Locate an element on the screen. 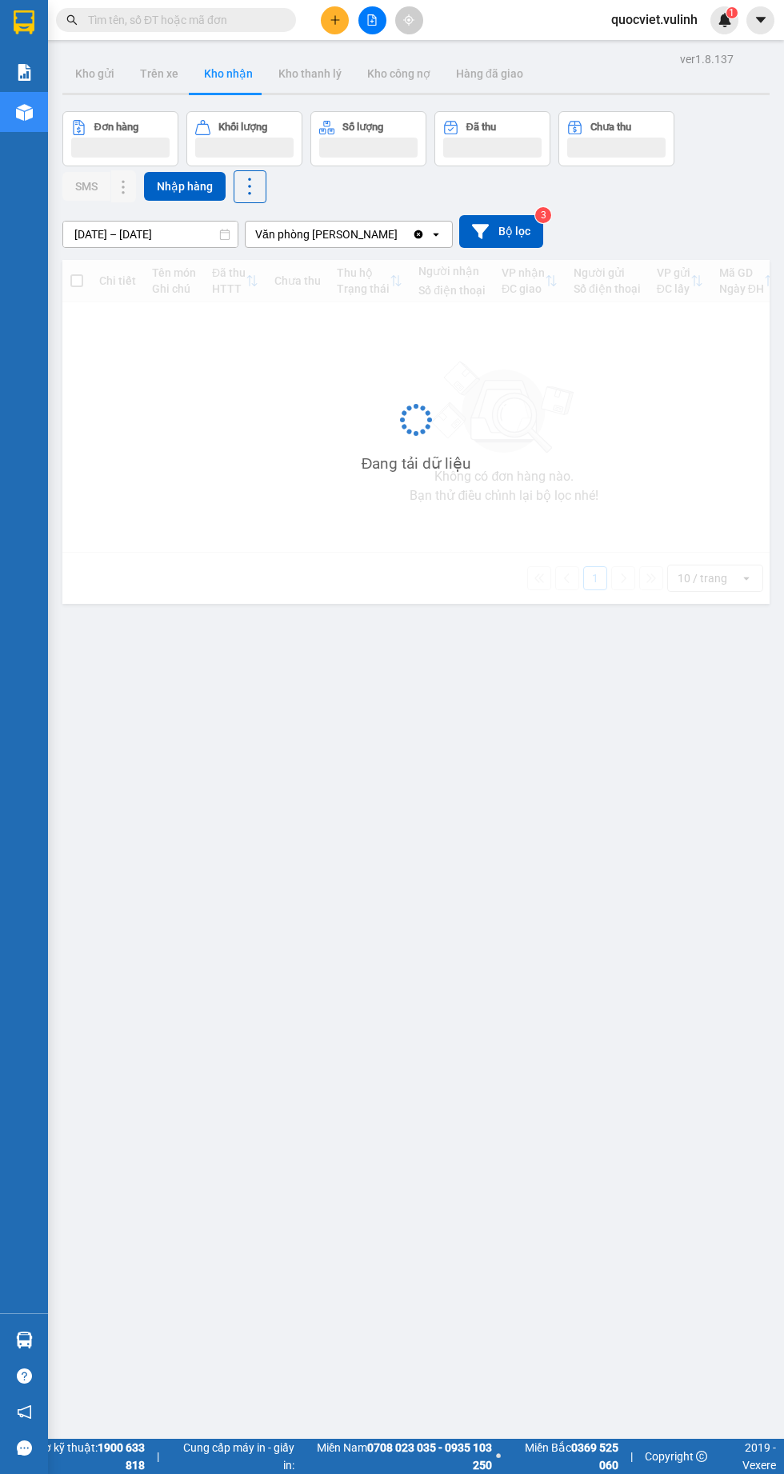  span: 1 is located at coordinates (731, 13).